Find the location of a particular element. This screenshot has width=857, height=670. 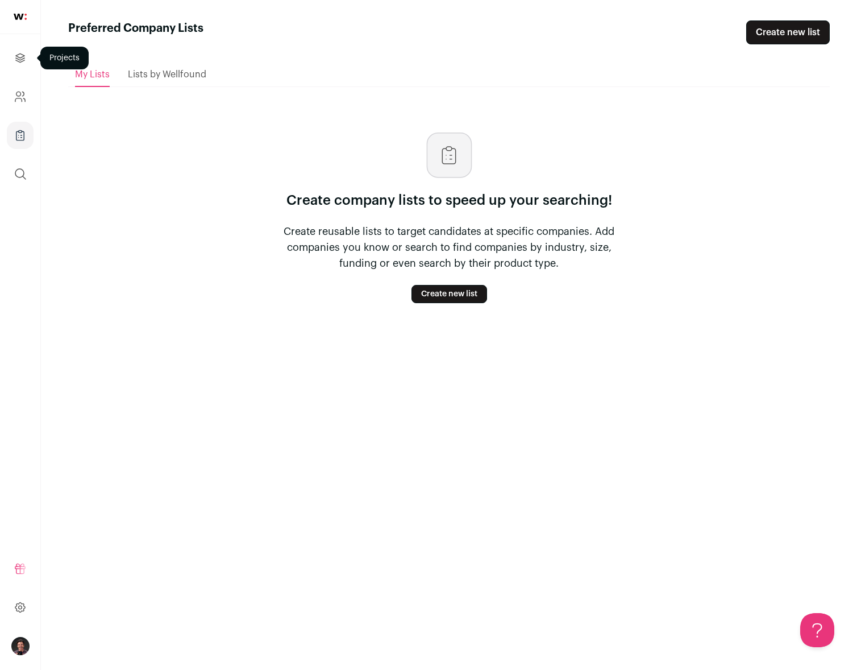

button: Open dropdown is located at coordinates (20, 646).